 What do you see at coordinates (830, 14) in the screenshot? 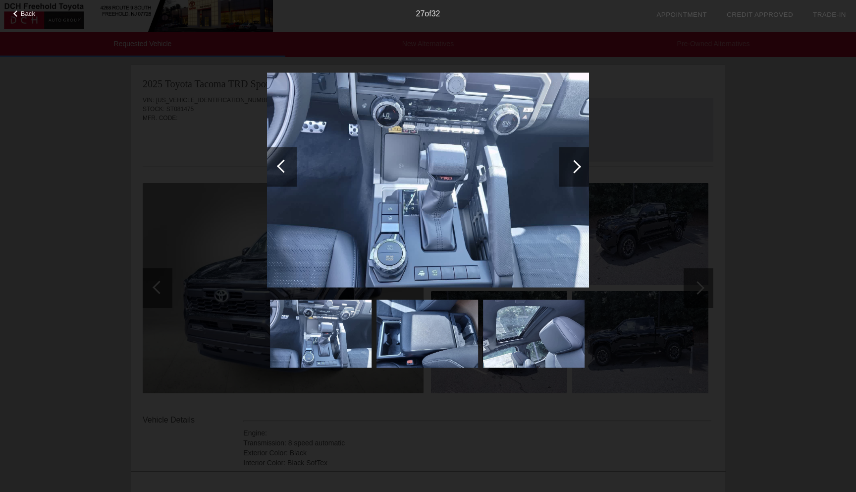
I see `a: Trade-In` at bounding box center [830, 14].